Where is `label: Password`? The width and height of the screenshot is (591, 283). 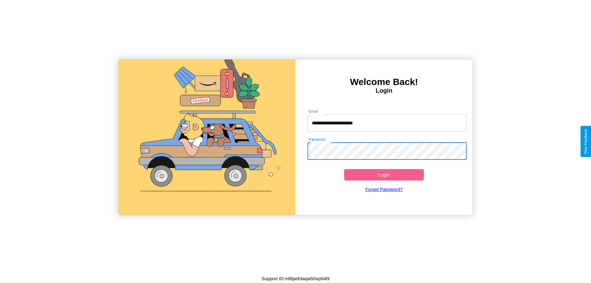
label: Password is located at coordinates (317, 139).